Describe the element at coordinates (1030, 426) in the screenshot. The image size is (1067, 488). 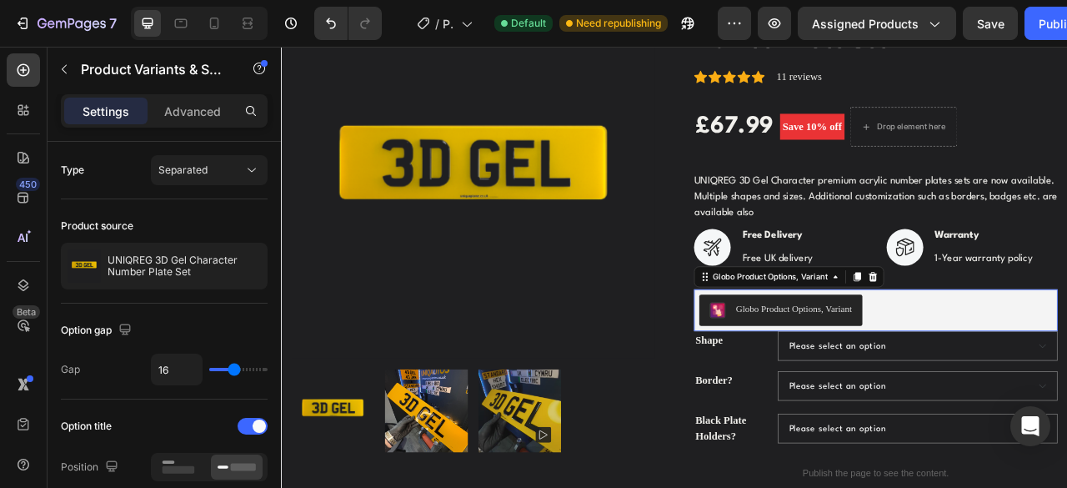
I see `div: Open Intercom Messenger` at that location.